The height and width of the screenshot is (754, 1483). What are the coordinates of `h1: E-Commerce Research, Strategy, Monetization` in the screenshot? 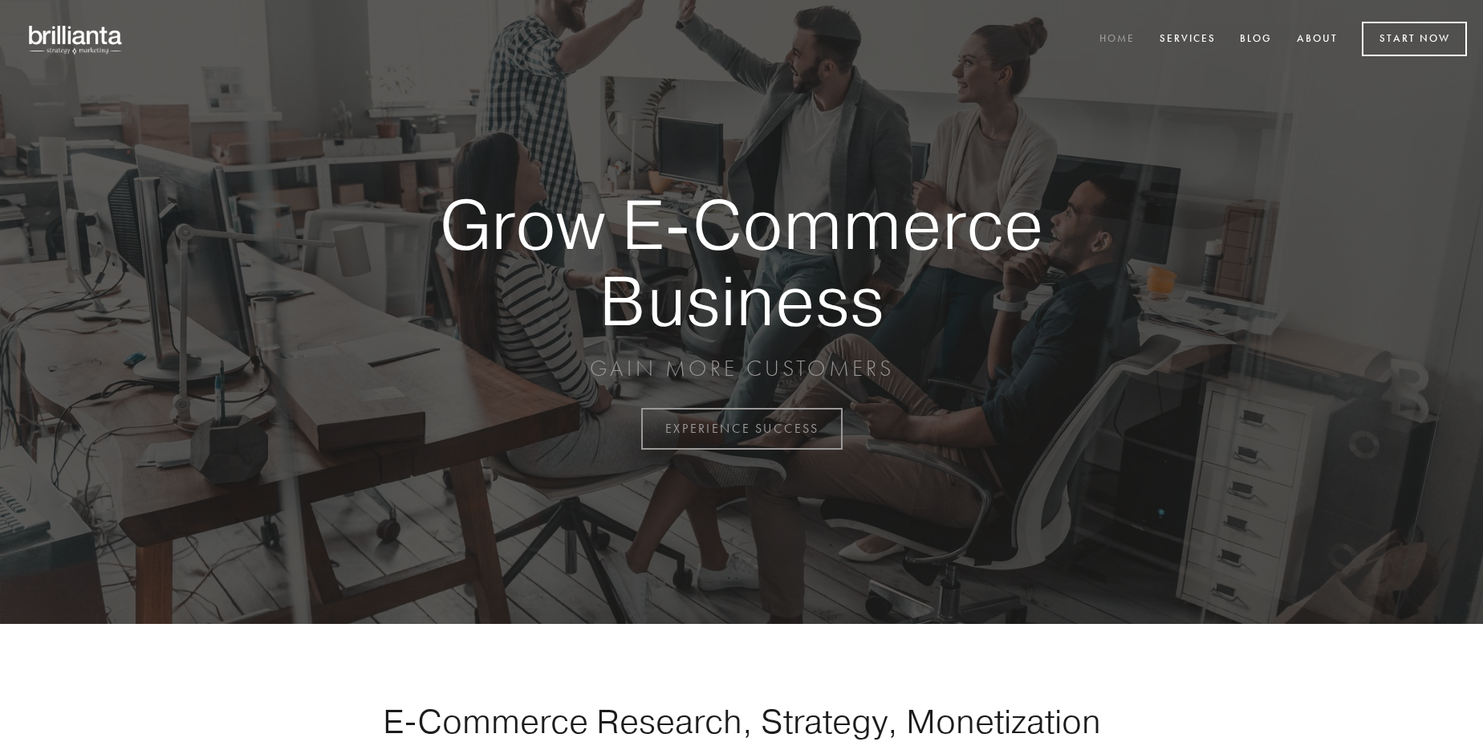 It's located at (741, 721).